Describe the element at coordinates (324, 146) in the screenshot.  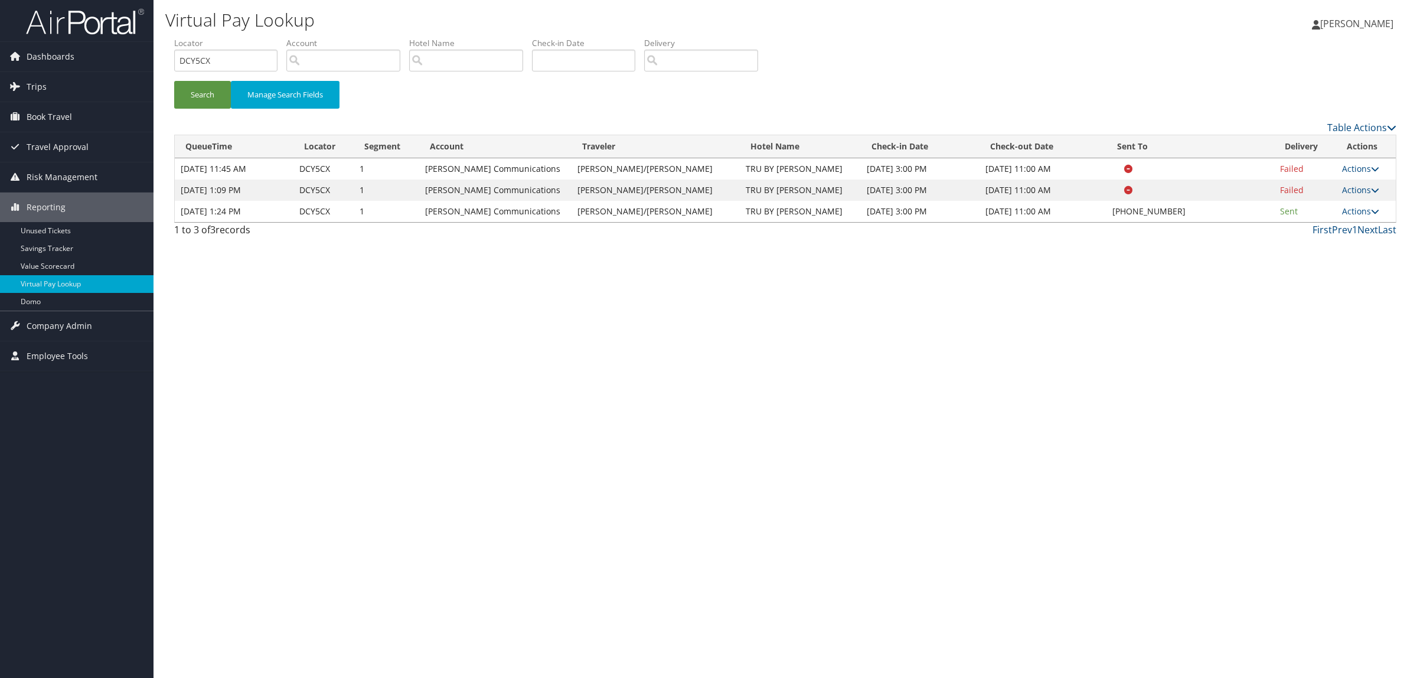
I see `th: Locator: activate to sort column ascending` at that location.